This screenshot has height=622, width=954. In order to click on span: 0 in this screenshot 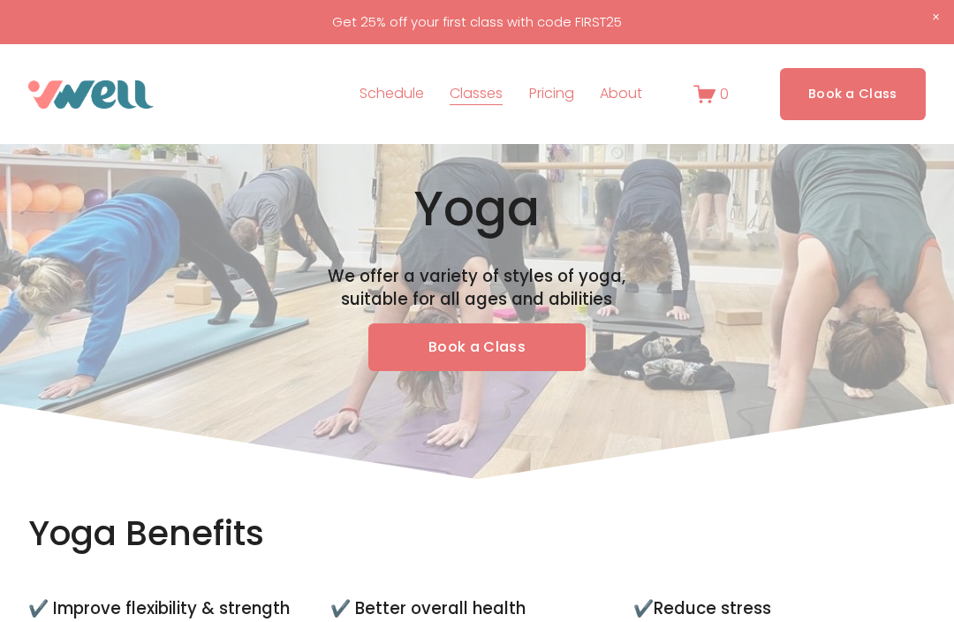, I will do `click(724, 94)`.